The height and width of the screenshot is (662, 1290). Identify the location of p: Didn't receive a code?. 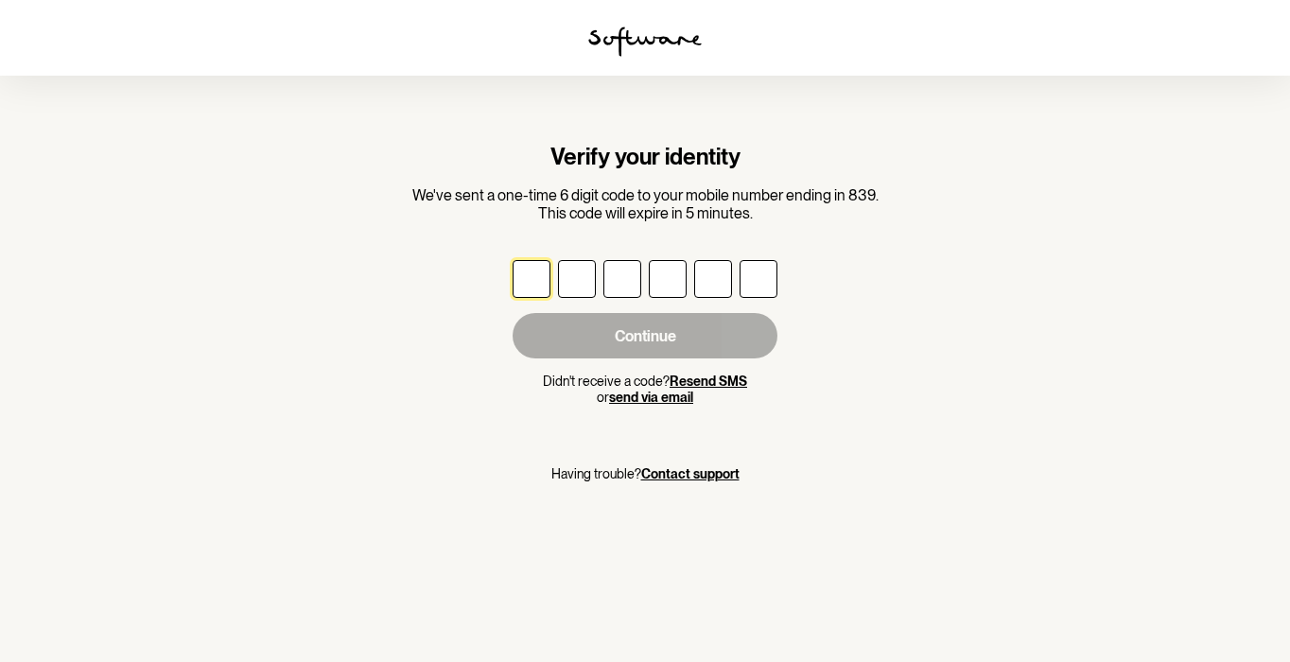
(645, 381).